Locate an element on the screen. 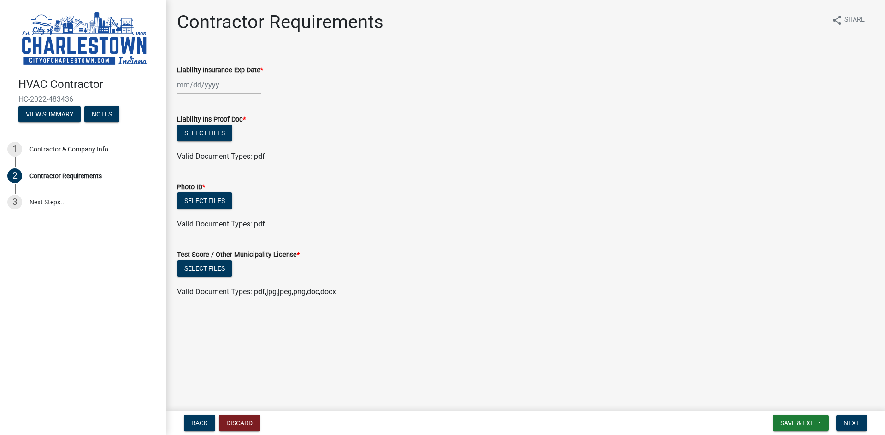 The width and height of the screenshot is (885, 435). button: View Summary is located at coordinates (49, 114).